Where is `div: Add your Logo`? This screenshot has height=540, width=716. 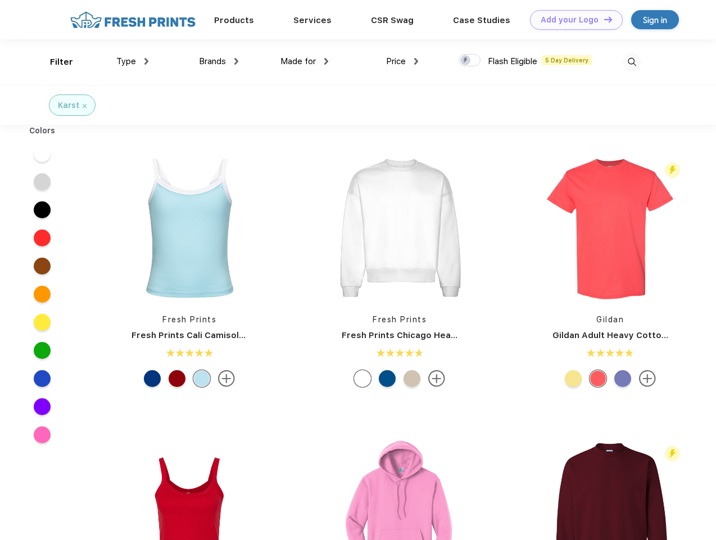 div: Add your Logo is located at coordinates (569, 20).